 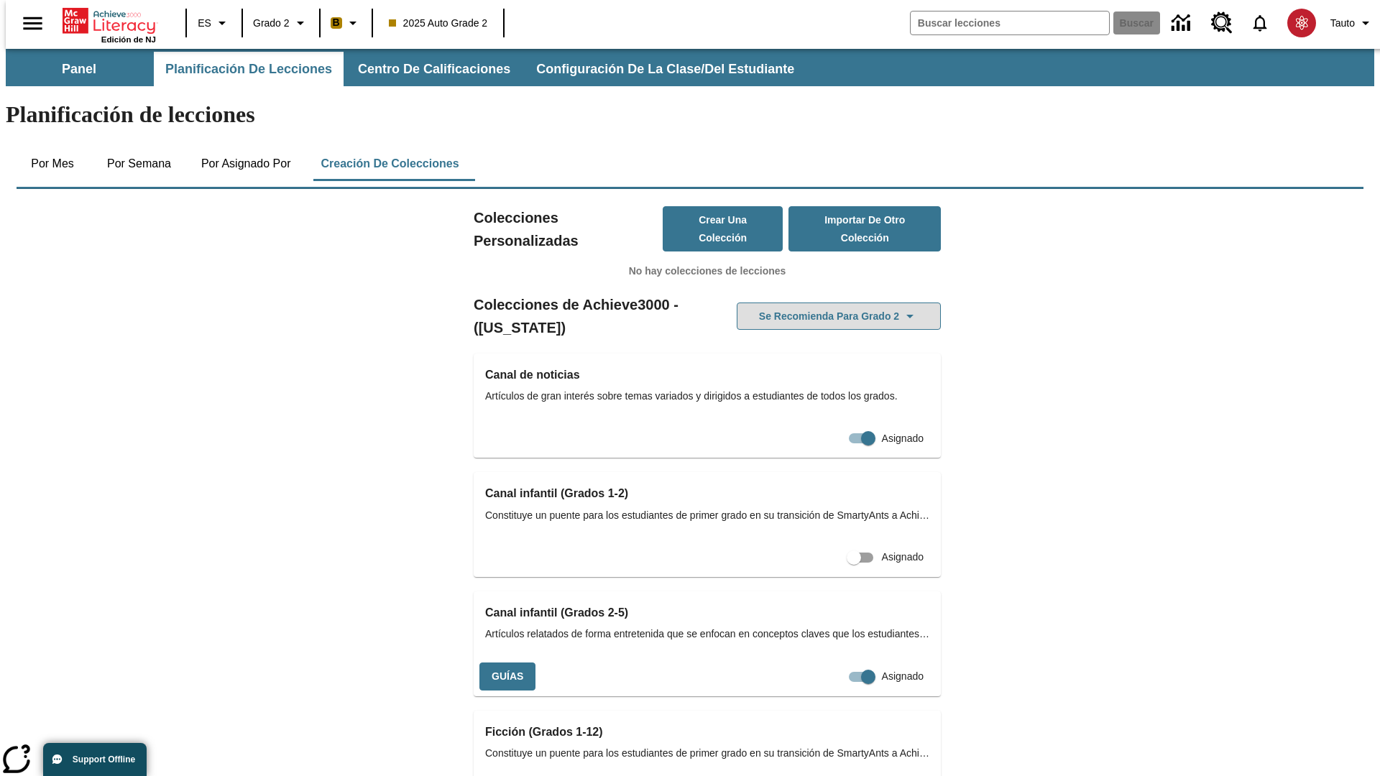 What do you see at coordinates (214, 23) in the screenshot?
I see `button: Lenguaje: ES, Selecciona un idioma` at bounding box center [214, 23].